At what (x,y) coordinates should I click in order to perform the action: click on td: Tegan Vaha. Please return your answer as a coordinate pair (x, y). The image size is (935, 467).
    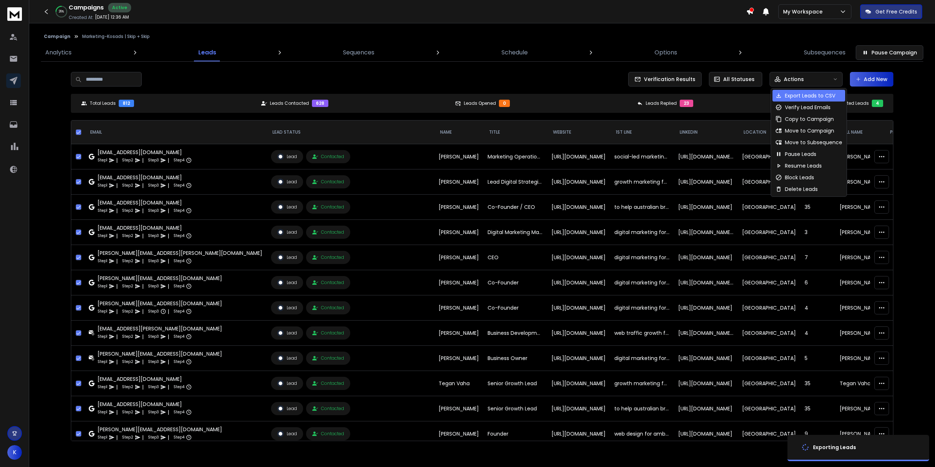
    Looking at the image, I should click on (860, 384).